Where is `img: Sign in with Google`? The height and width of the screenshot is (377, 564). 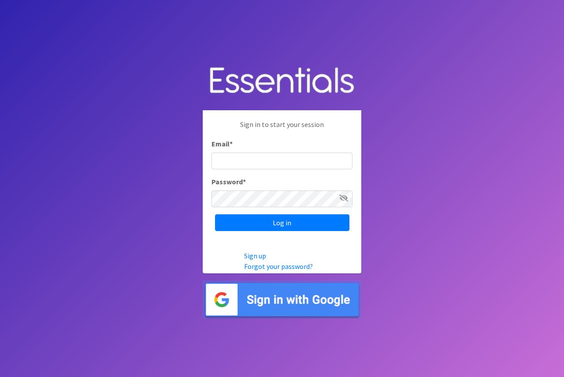
img: Sign in with Google is located at coordinates (282, 299).